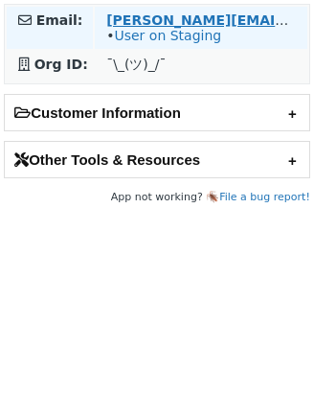 Image resolution: width=314 pixels, height=393 pixels. What do you see at coordinates (59, 20) in the screenshot?
I see `strong: Email:` at bounding box center [59, 20].